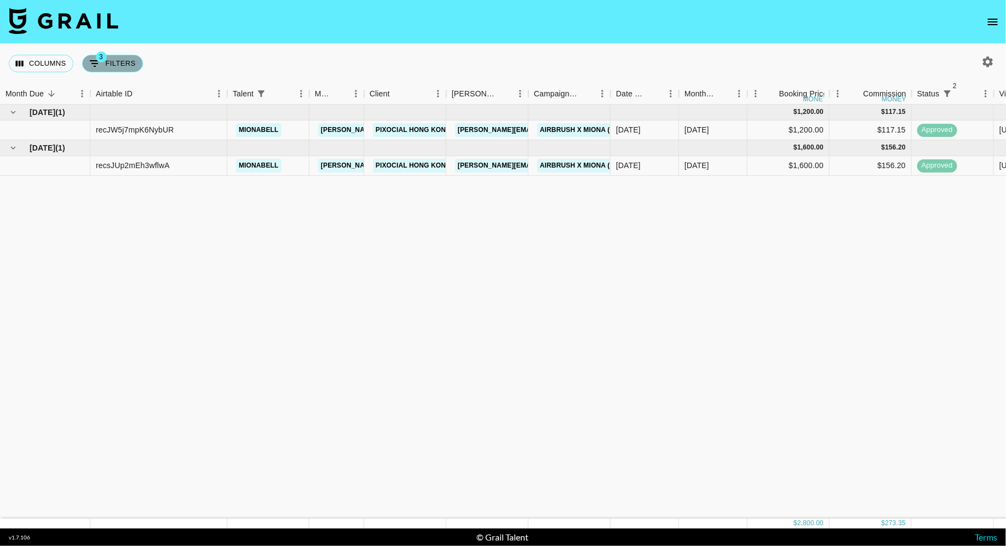 The image size is (1006, 546). I want to click on span: 2, so click(955, 86).